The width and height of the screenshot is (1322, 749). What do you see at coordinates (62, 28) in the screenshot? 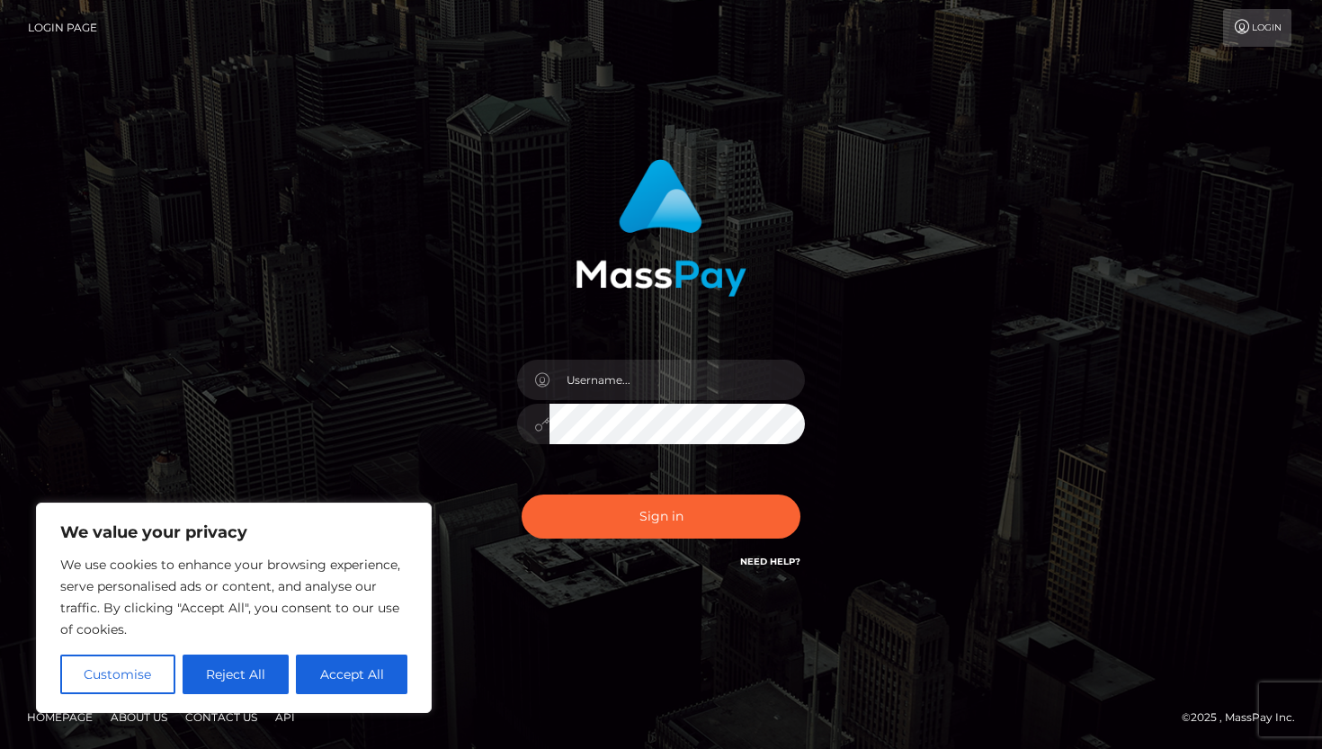
I see `a: Login Page` at bounding box center [62, 28].